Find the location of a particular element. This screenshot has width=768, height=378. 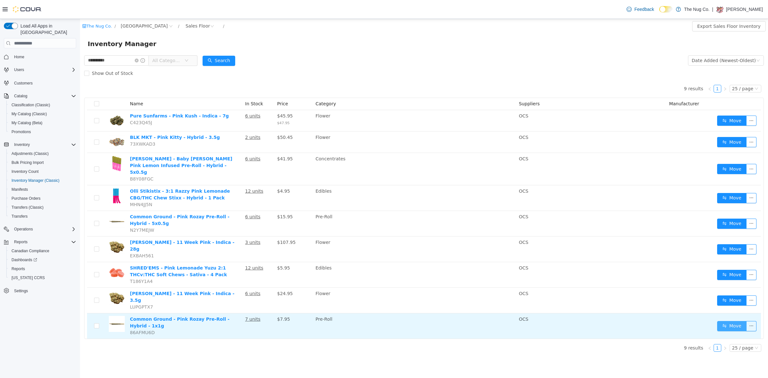

span: Feedback is located at coordinates (644, 9).